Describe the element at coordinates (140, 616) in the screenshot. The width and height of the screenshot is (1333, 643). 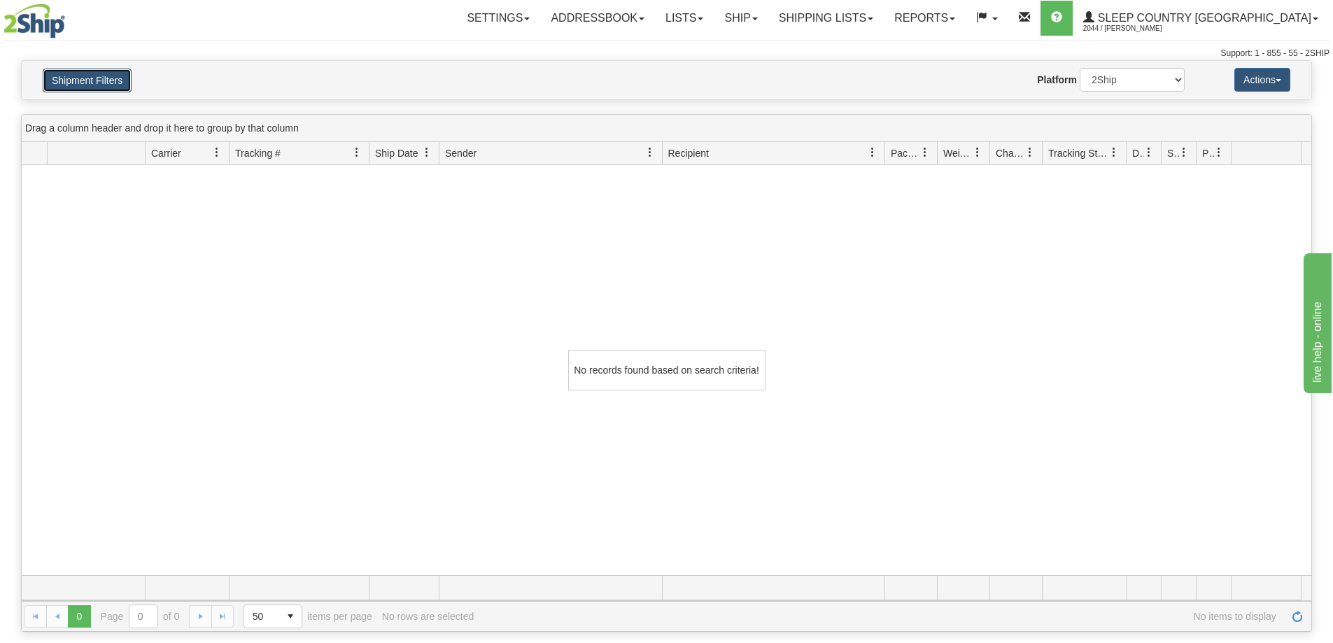
I see `span: Page of 0` at that location.